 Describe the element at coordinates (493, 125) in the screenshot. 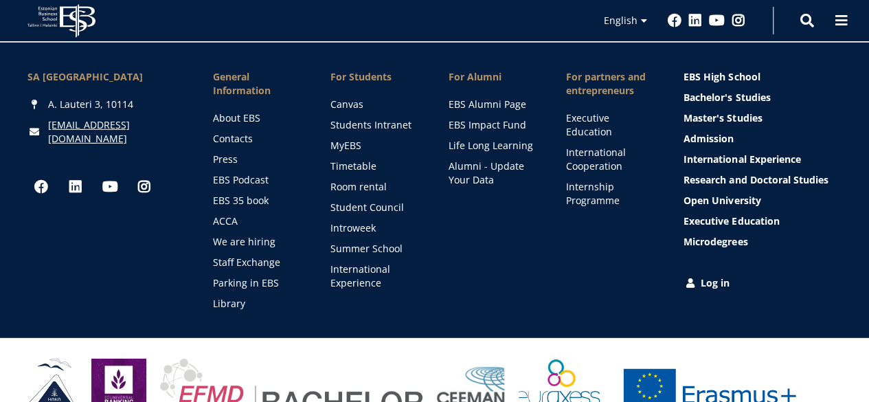

I see `a: EBS Impact Fund` at that location.